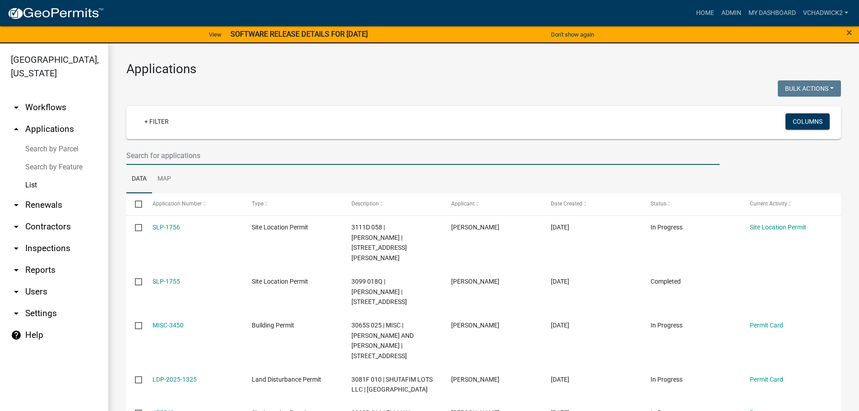 This screenshot has height=411, width=859. What do you see at coordinates (16, 129) in the screenshot?
I see `i: arrow_drop_up` at bounding box center [16, 129].